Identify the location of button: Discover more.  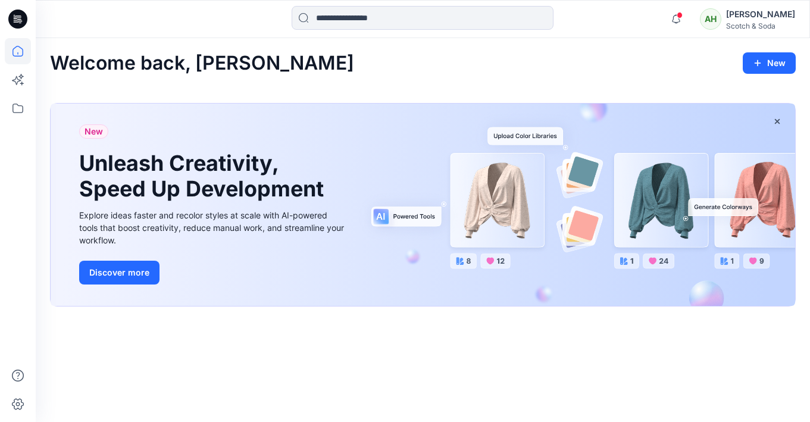
(119, 273).